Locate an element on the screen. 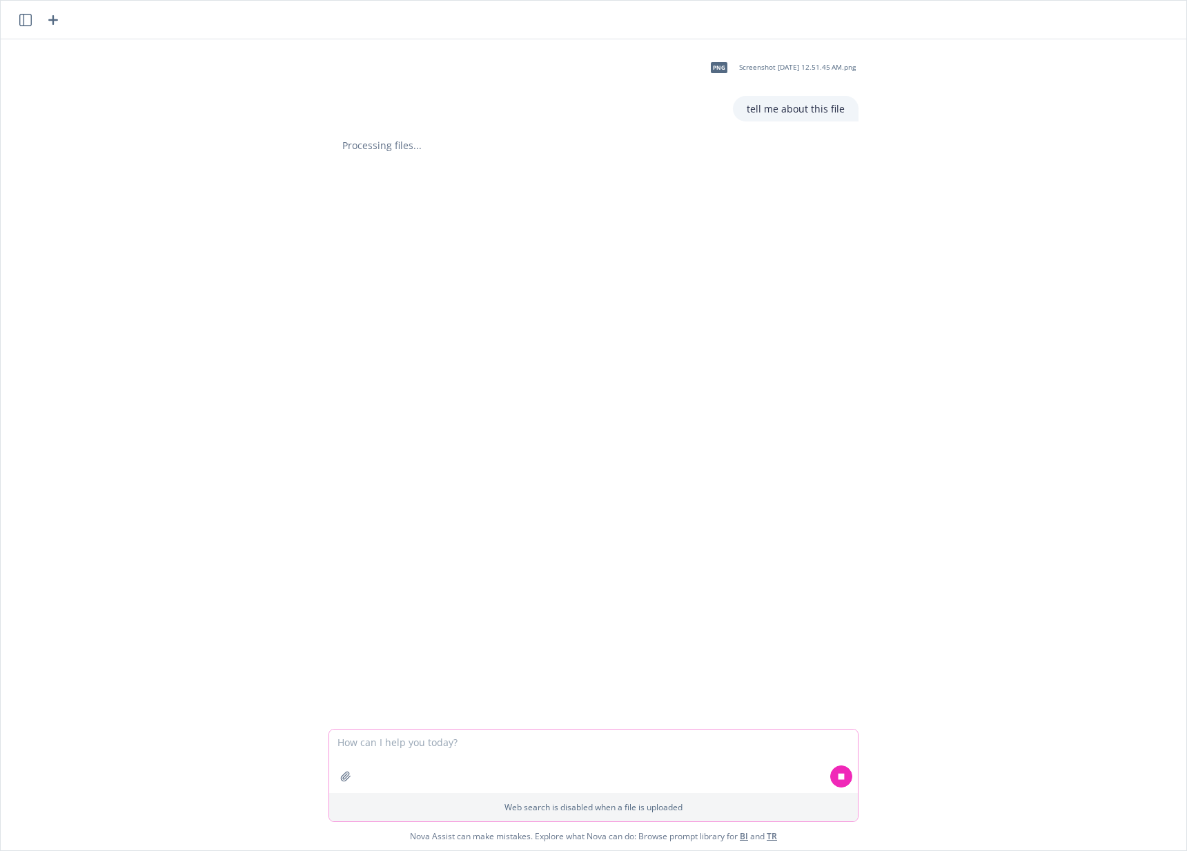 This screenshot has width=1187, height=851. span: png is located at coordinates (719, 67).